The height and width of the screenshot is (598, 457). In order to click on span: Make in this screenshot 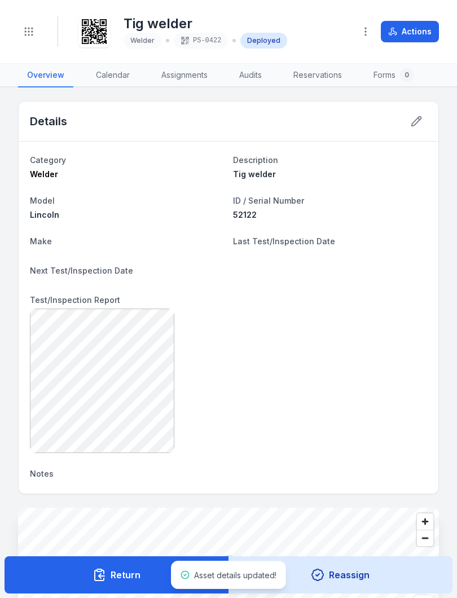, I will do `click(41, 241)`.